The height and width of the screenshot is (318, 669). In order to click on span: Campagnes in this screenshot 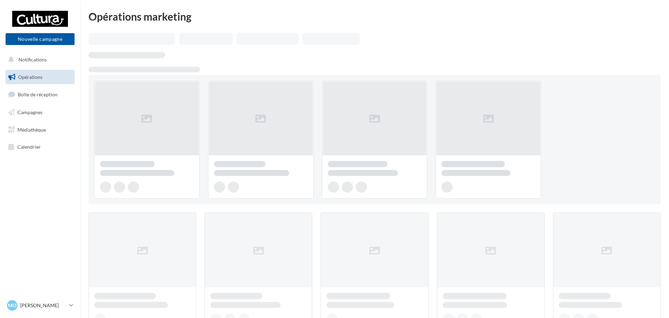, I will do `click(30, 112)`.